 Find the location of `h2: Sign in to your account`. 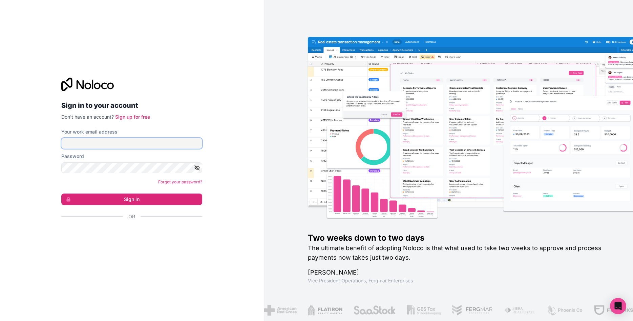

h2: Sign in to your account is located at coordinates (132, 105).